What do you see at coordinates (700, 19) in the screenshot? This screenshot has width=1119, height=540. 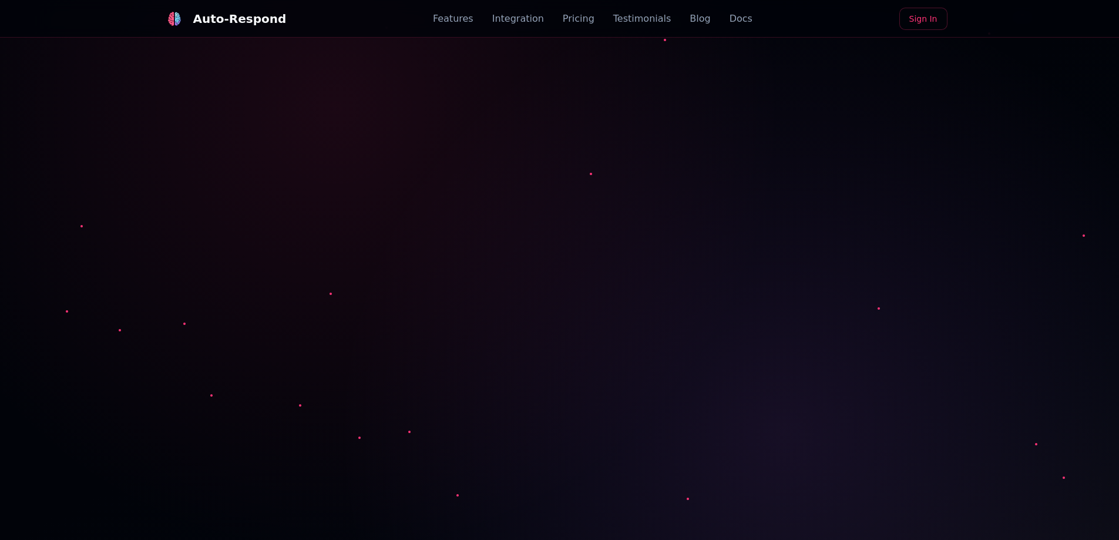 I see `a: Blog` at bounding box center [700, 19].